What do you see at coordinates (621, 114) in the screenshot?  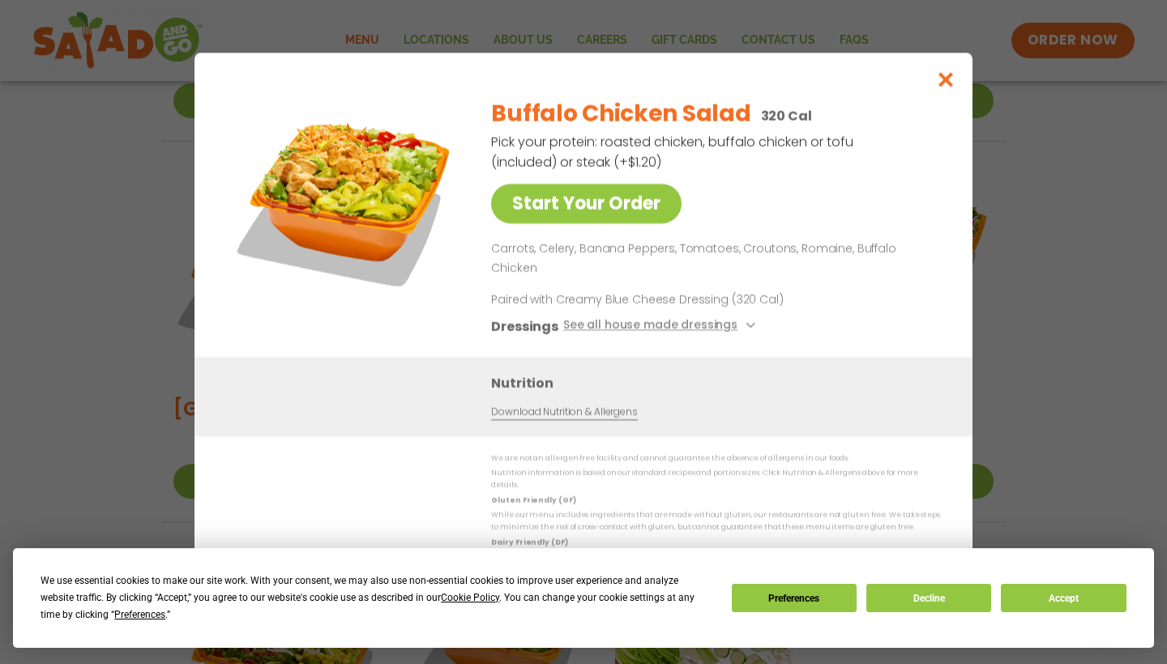 I see `h2: Buffalo Chicken Salad` at bounding box center [621, 114].